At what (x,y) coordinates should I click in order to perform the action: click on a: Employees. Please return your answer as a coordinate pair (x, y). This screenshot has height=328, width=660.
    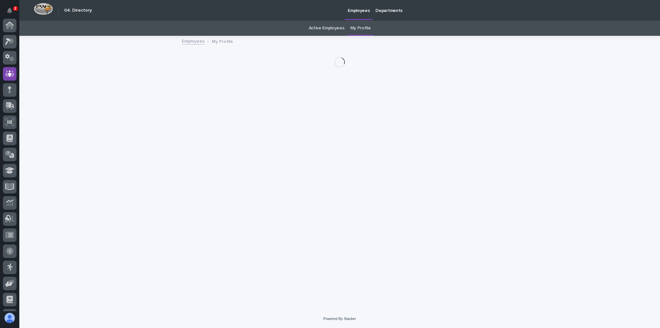
    Looking at the image, I should click on (193, 41).